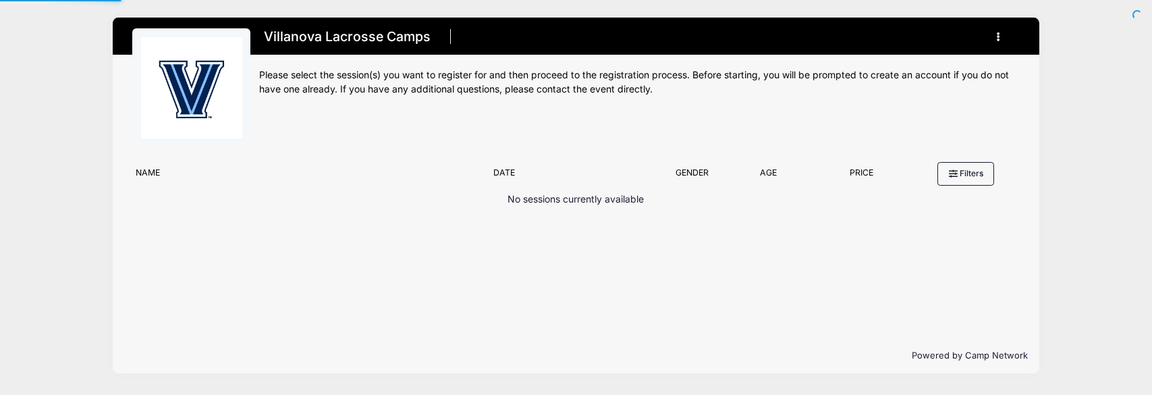  I want to click on div: Gender, so click(692, 176).